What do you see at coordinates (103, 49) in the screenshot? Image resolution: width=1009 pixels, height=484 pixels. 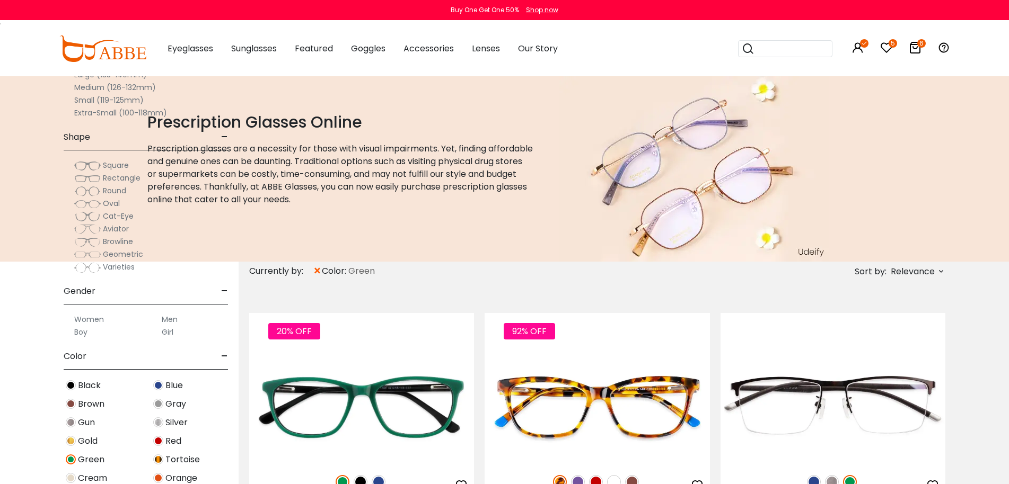 I see `img: abbeglasses.com` at bounding box center [103, 49].